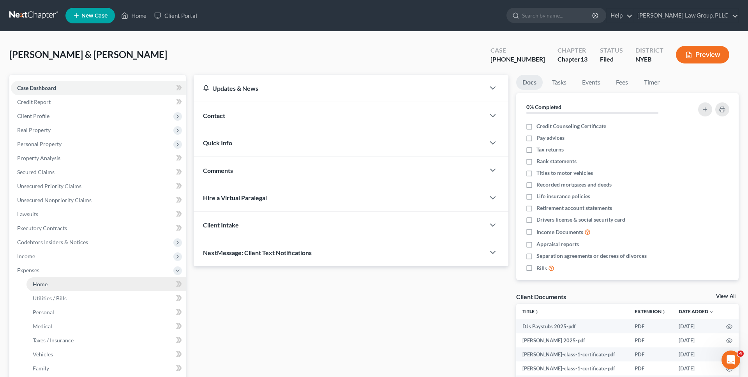  Describe the element at coordinates (37, 88) in the screenshot. I see `span: Case Dashboard` at that location.